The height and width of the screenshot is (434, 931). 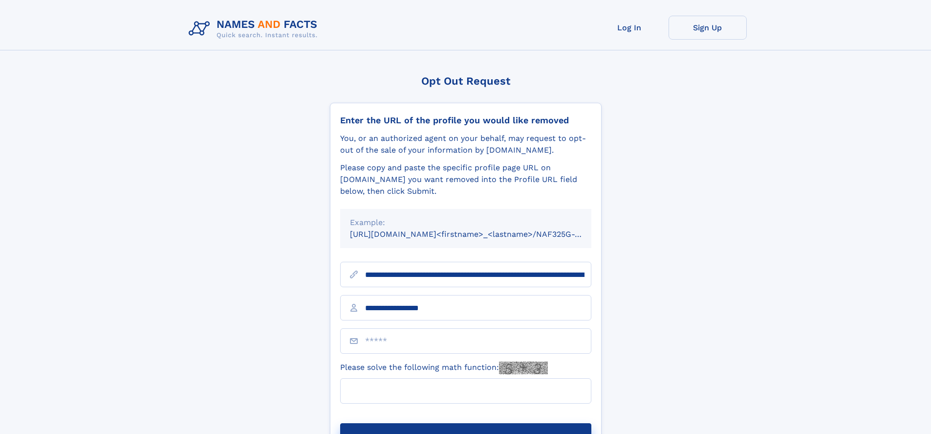 I want to click on div: Example:, so click(x=466, y=222).